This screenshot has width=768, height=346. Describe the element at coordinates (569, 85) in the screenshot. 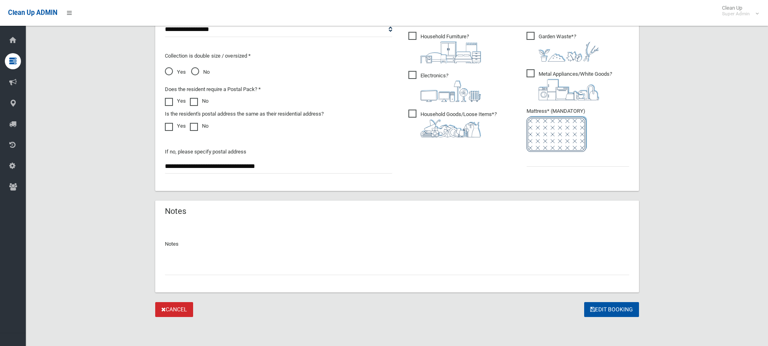

I see `span: Metal Appliances/White Goods` at that location.